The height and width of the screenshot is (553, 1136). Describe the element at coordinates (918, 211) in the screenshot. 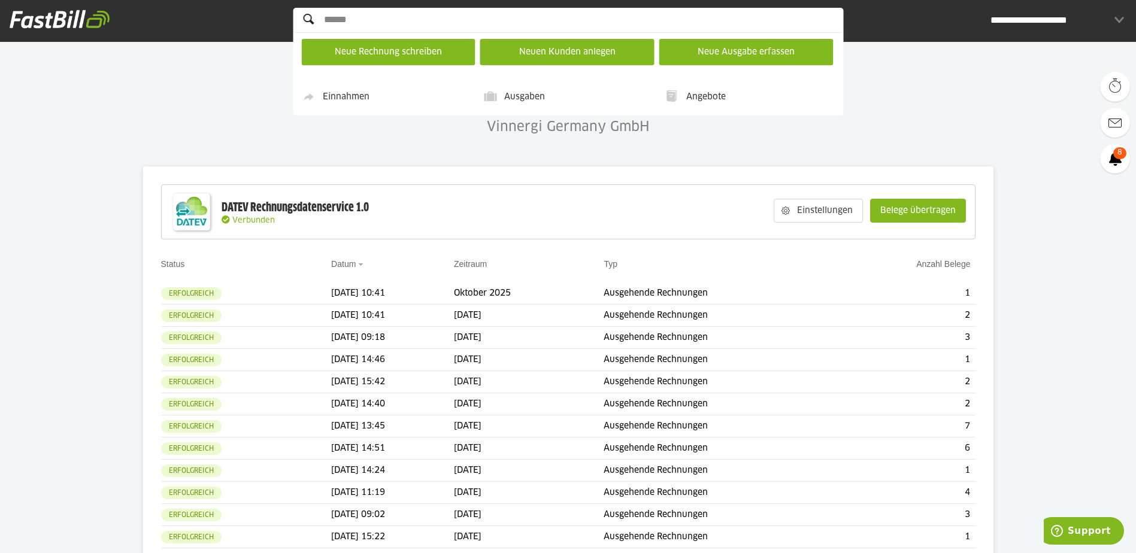

I see `sl-button: Belege übertragen` at that location.